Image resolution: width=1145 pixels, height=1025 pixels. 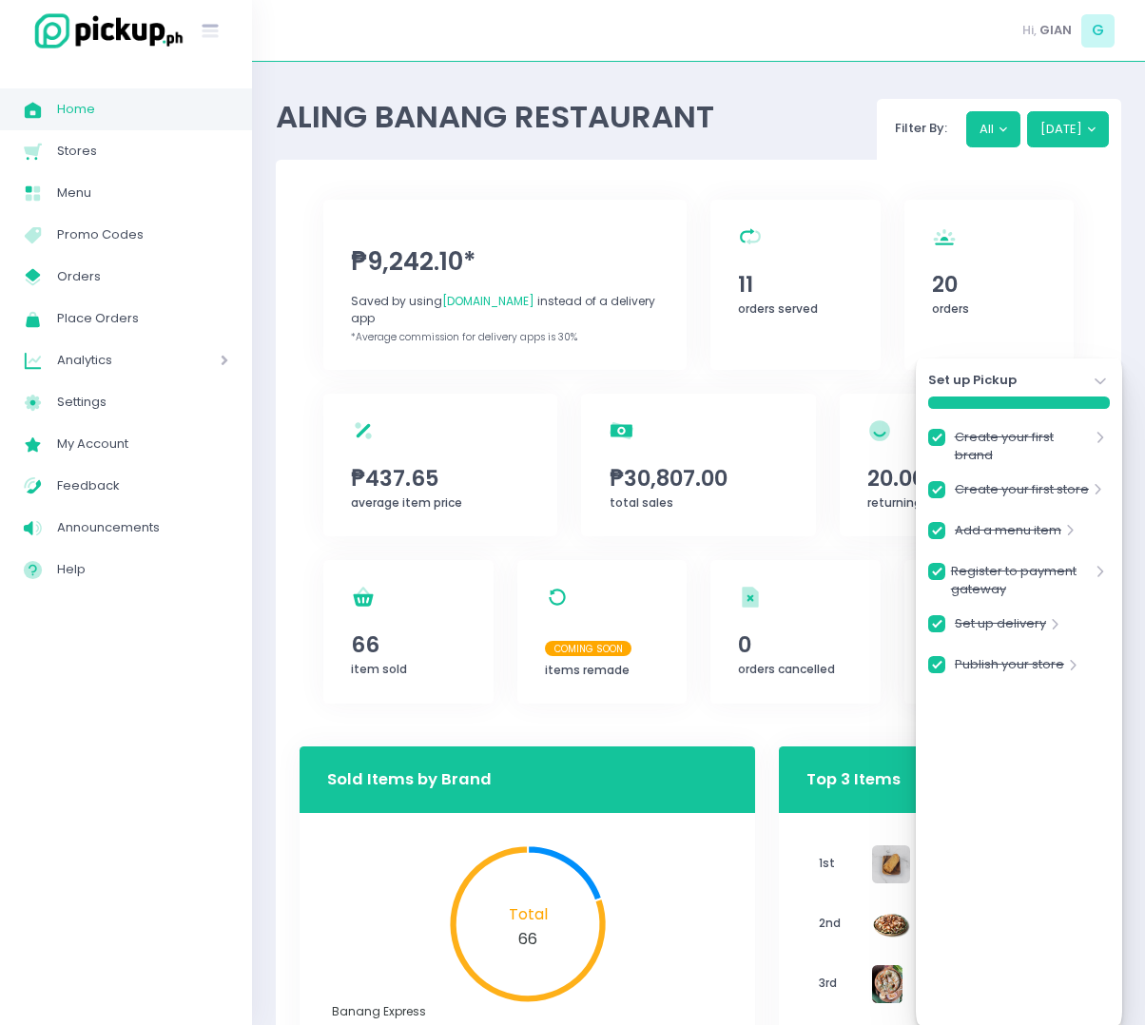 I want to click on span: ALING BANANG RESTAURANT, so click(x=495, y=116).